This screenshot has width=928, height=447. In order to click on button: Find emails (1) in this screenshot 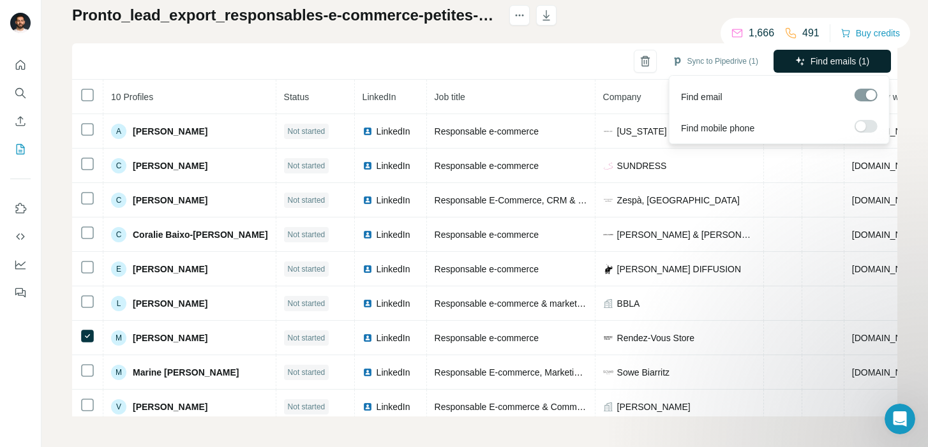, I will do `click(832, 61)`.